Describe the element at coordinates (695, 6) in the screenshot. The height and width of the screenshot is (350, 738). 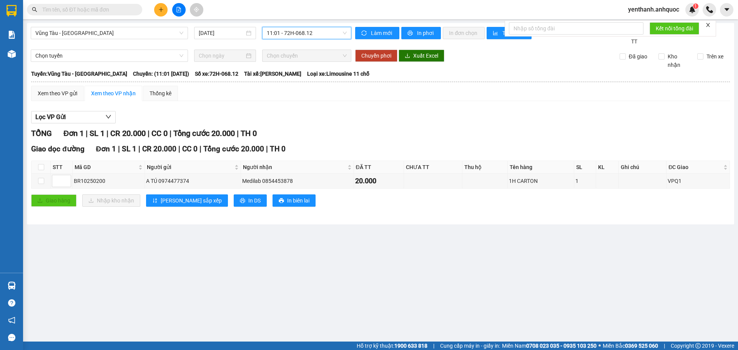
I see `span: 1` at that location.